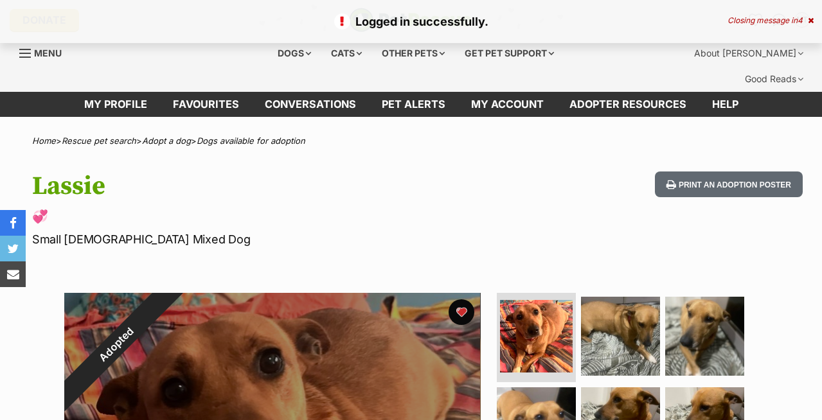 This screenshot has height=420, width=822. What do you see at coordinates (729, 184) in the screenshot?
I see `button: Print an adoption poster` at bounding box center [729, 184].